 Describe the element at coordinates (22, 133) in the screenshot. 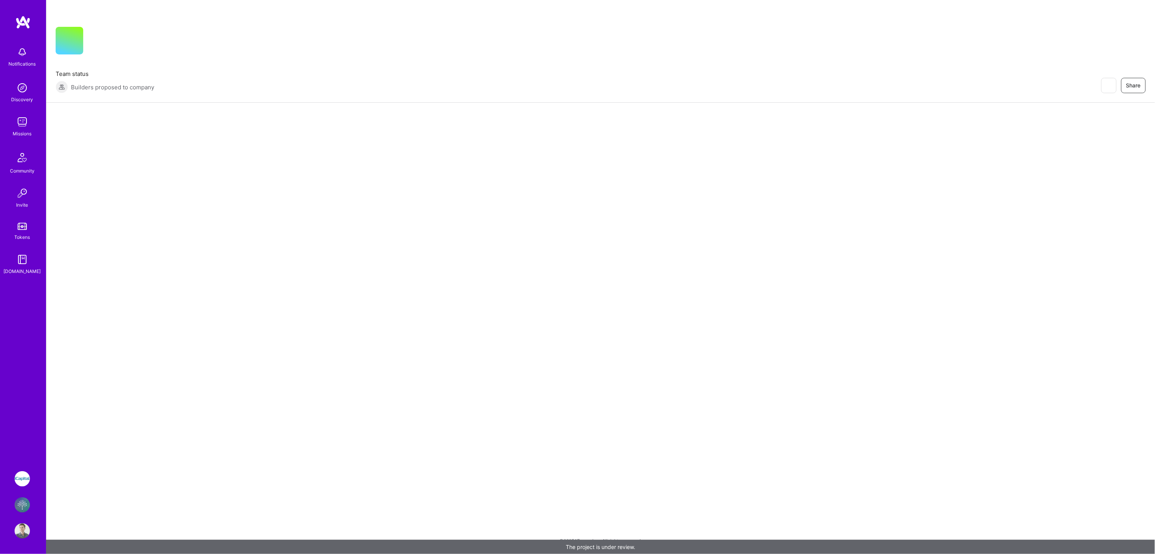

I see `div: Missions` at that location.